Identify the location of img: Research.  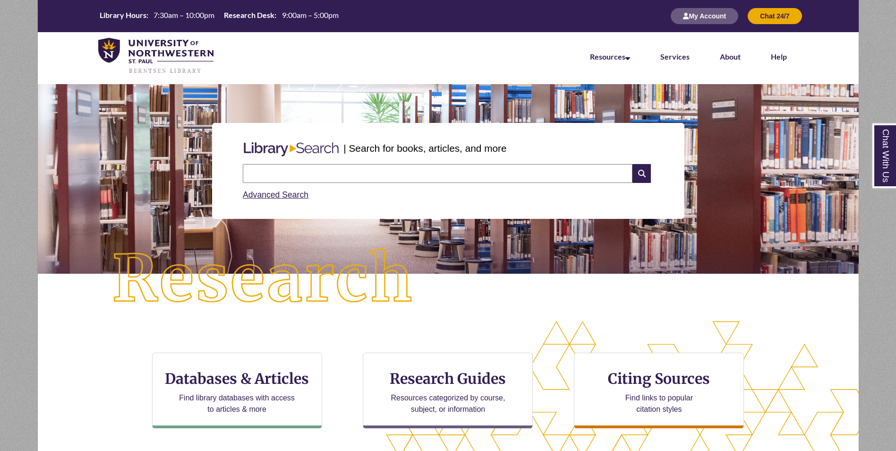
(263, 279).